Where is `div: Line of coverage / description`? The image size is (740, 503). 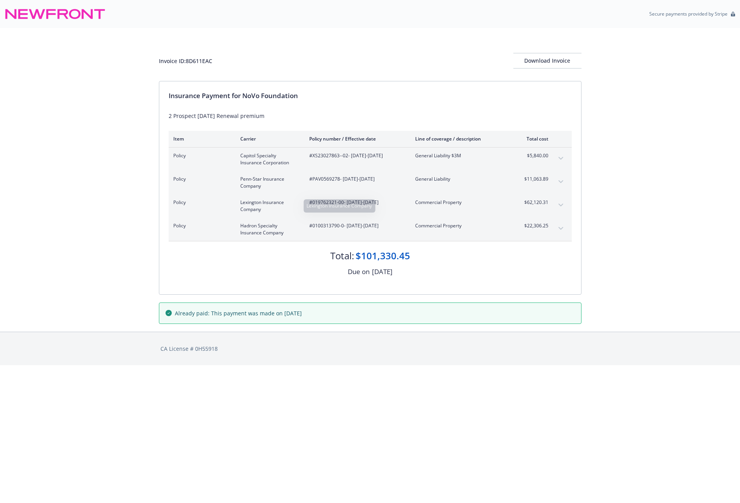
div: Line of coverage / description is located at coordinates (461, 139).